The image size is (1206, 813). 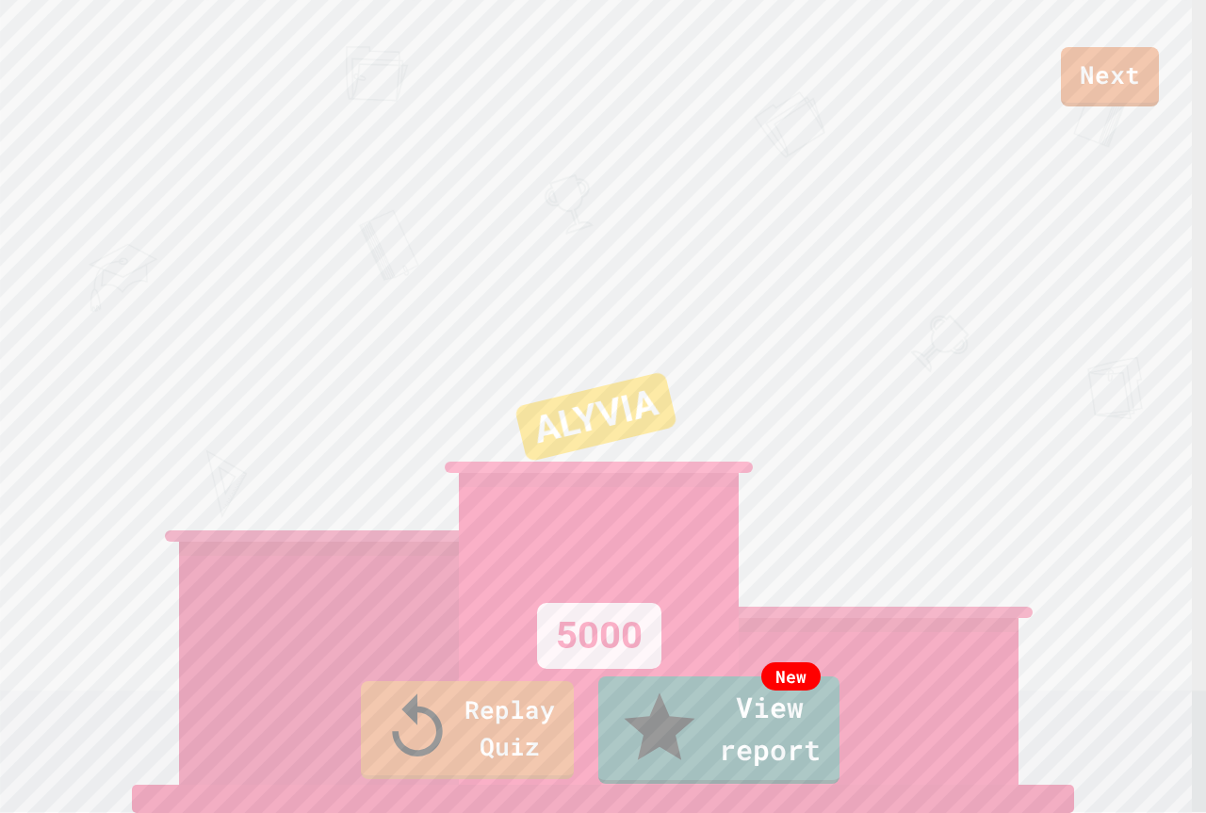 What do you see at coordinates (1110, 76) in the screenshot?
I see `a: Next` at bounding box center [1110, 76].